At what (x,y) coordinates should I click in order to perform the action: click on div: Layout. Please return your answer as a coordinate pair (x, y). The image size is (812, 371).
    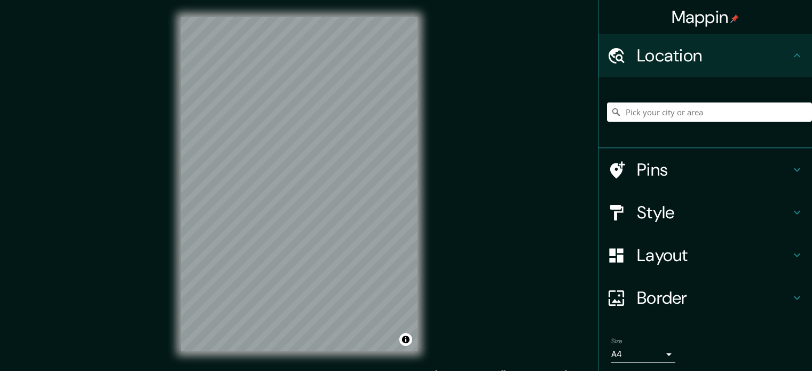
    Looking at the image, I should click on (705, 255).